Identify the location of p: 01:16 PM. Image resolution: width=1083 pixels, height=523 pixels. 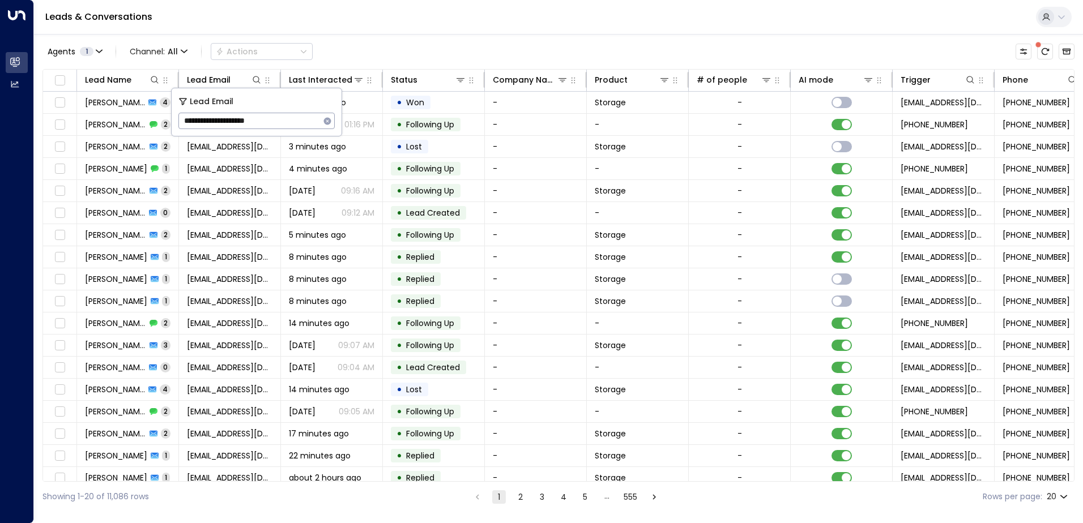
(359, 125).